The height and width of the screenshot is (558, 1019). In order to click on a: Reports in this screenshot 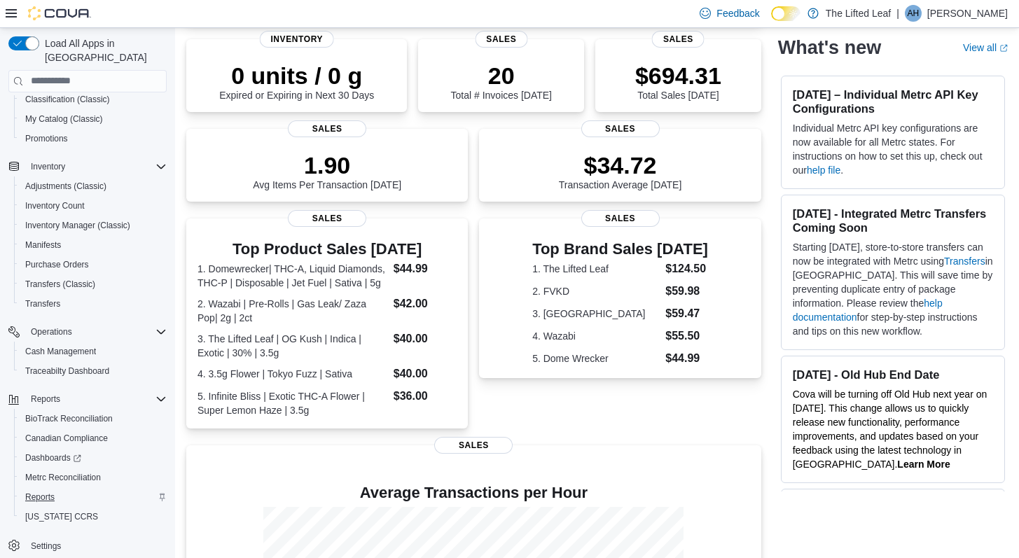, I will do `click(40, 497)`.